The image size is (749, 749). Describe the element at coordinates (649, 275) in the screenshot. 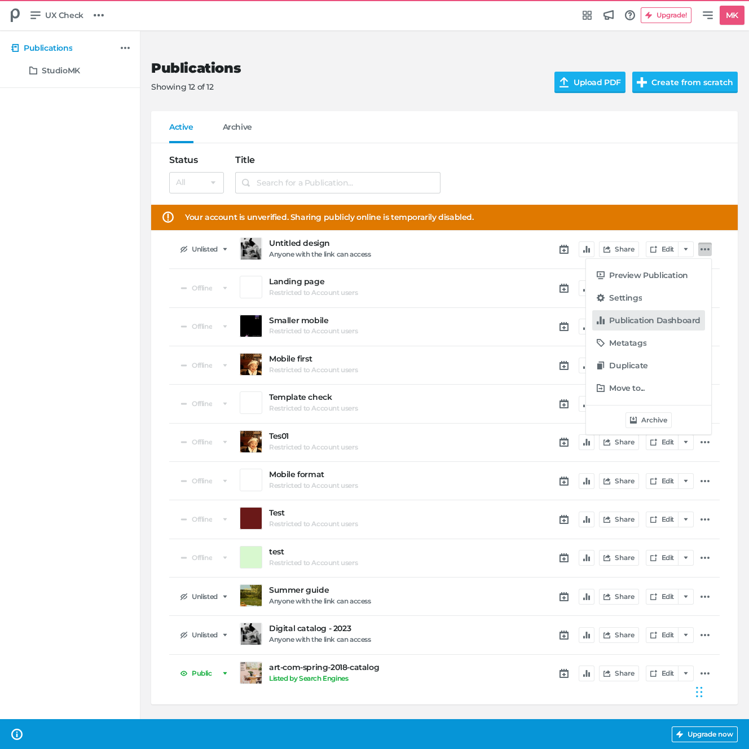

I see `a: Preview Publication` at that location.